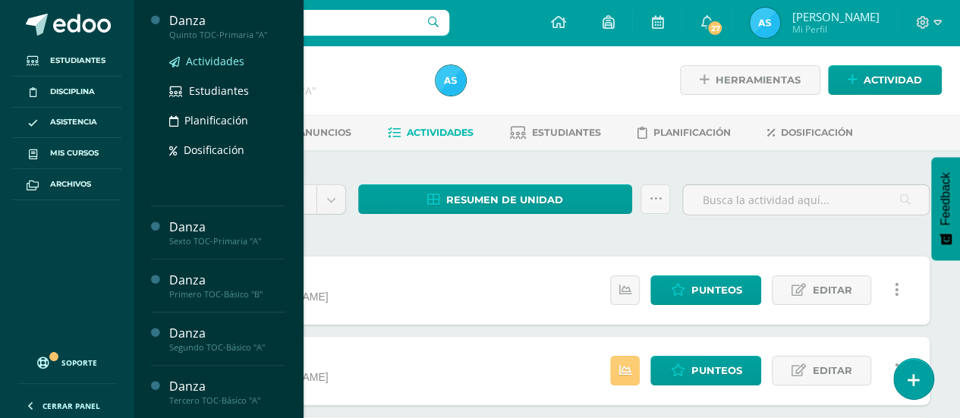 This screenshot has height=418, width=960. What do you see at coordinates (79, 363) in the screenshot?
I see `span: Soporte` at bounding box center [79, 363].